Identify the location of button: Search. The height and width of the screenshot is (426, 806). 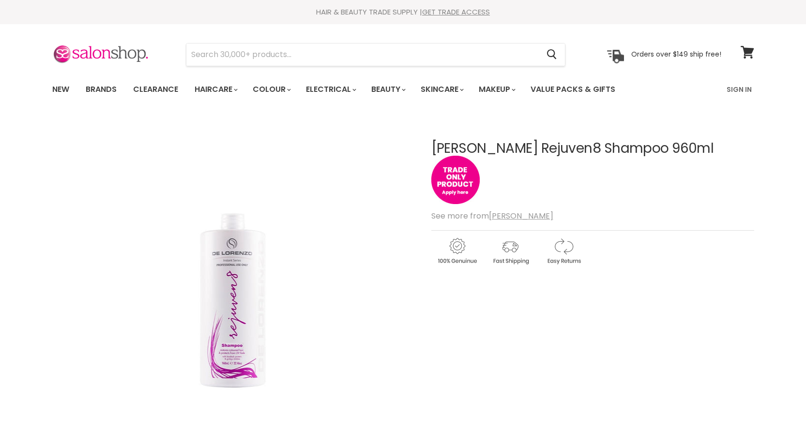
(552, 55).